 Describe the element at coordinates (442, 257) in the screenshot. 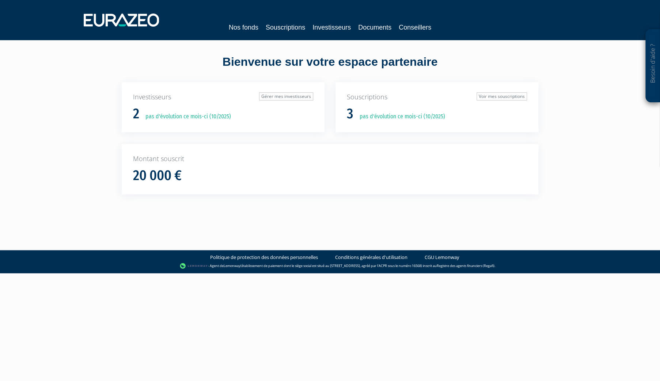

I see `a: CGU Lemonway` at that location.